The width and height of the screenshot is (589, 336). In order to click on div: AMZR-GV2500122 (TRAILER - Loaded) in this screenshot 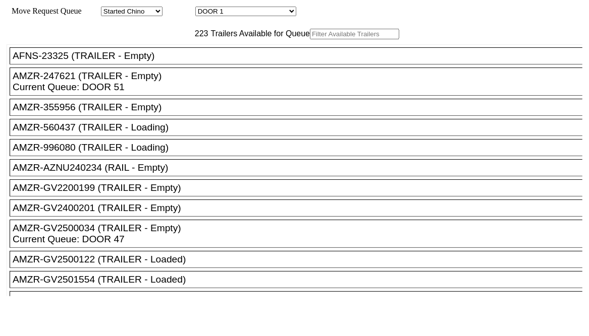, I will do `click(300, 260)`.